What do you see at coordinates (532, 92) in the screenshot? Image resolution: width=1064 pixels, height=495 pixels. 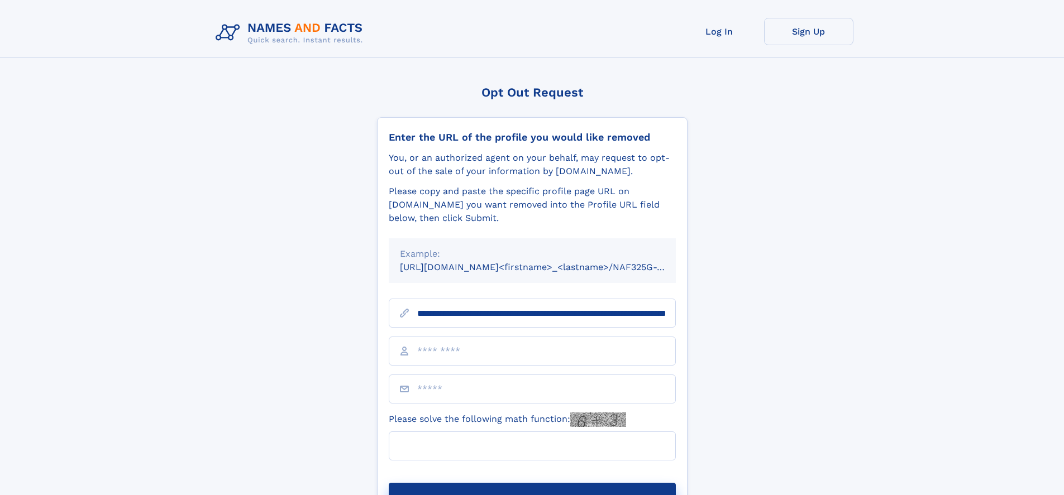 I see `div: Opt Out Request` at bounding box center [532, 92].